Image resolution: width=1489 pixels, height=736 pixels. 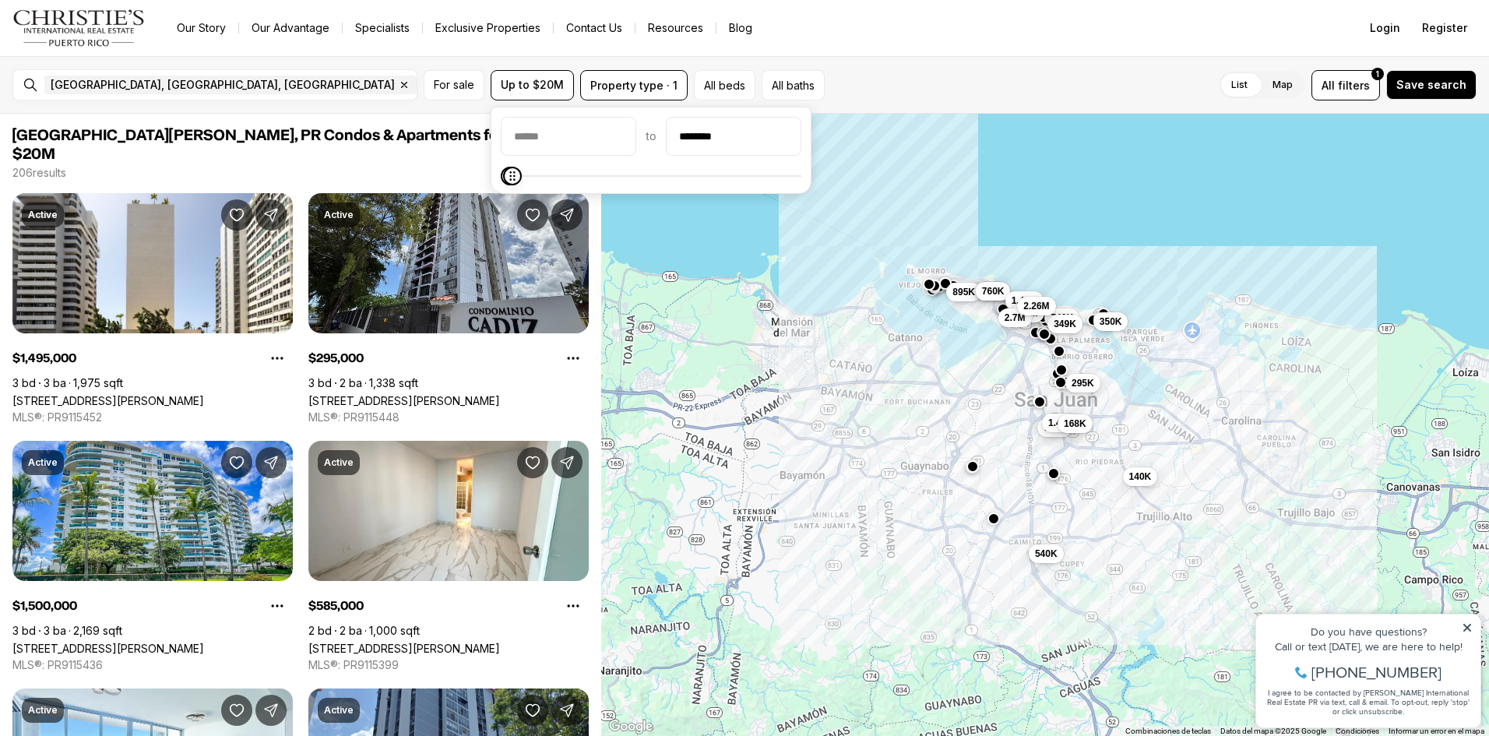 What do you see at coordinates (290, 28) in the screenshot?
I see `a: Our Advantage` at bounding box center [290, 28].